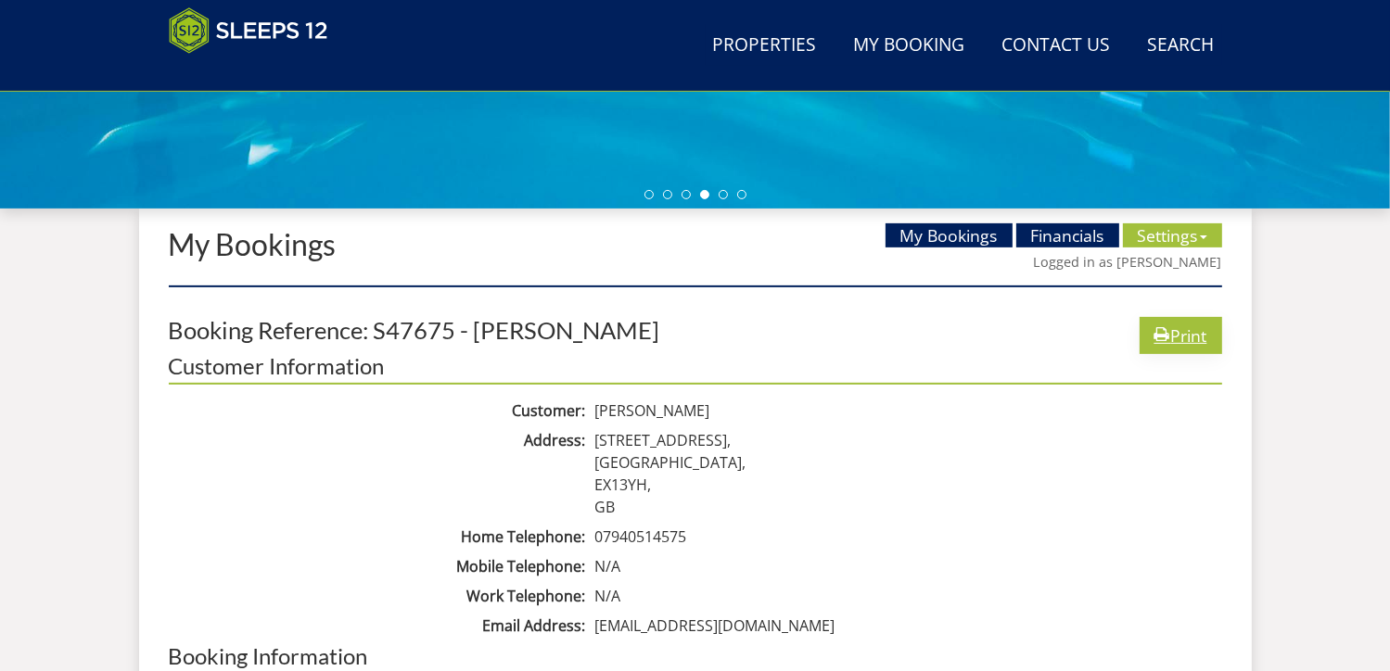 Image resolution: width=1390 pixels, height=671 pixels. What do you see at coordinates (224, 35) in the screenshot?
I see `button: Open LiveChat chat widget` at bounding box center [224, 35].